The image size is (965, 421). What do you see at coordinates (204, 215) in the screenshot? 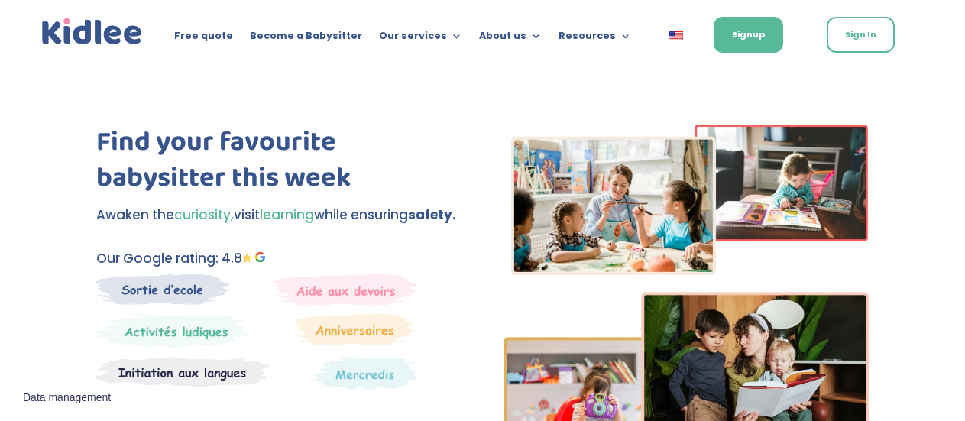
I see `span: curiosity,` at bounding box center [204, 215].